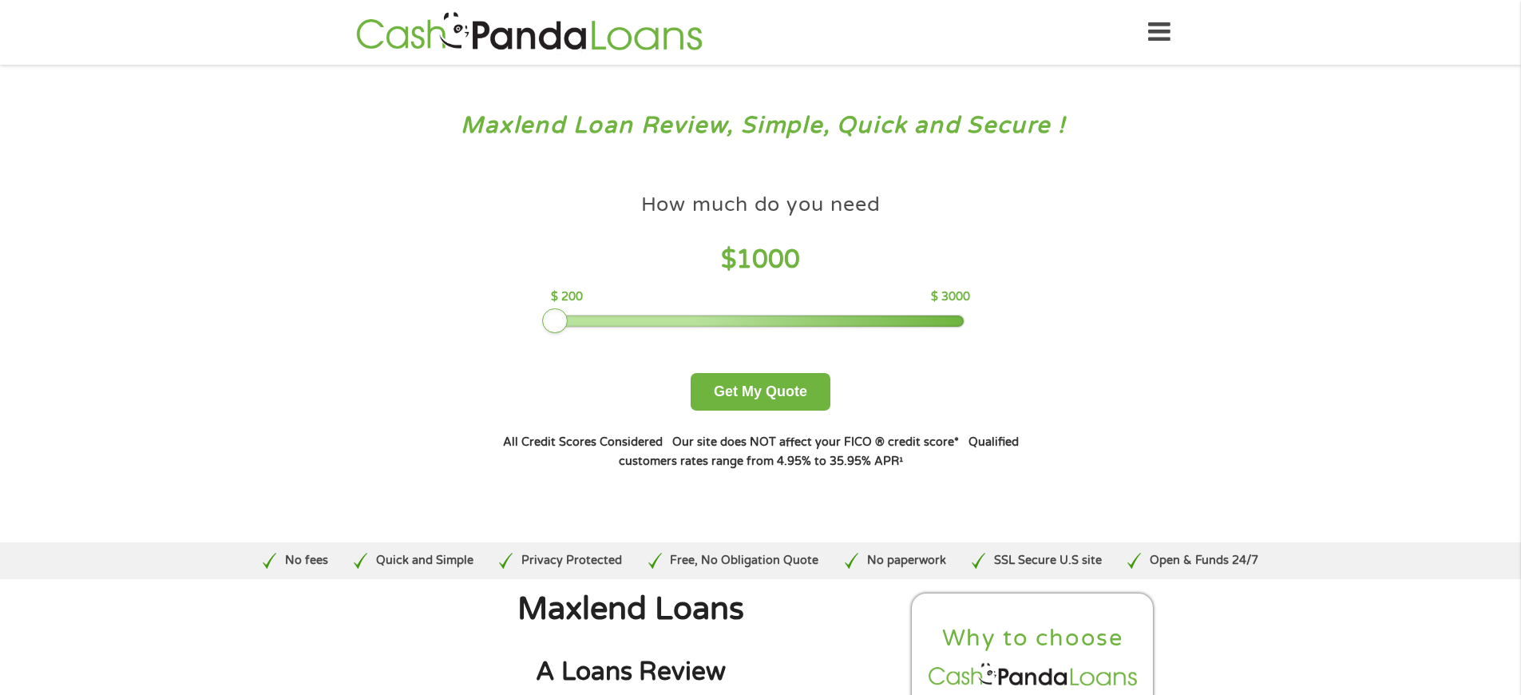  Describe the element at coordinates (819, 451) in the screenshot. I see `strong: Qualified customers rates range from 4.95% to 35.95% APR¹` at that location.